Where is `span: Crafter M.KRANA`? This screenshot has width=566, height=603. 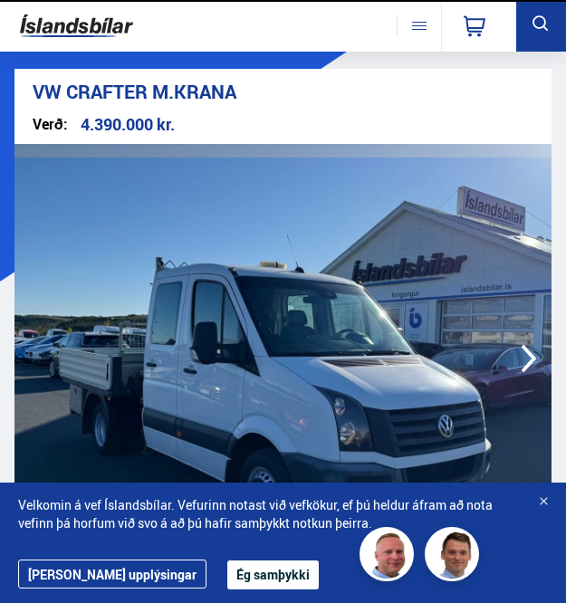 span: Crafter M.KRANA is located at coordinates (151, 91).